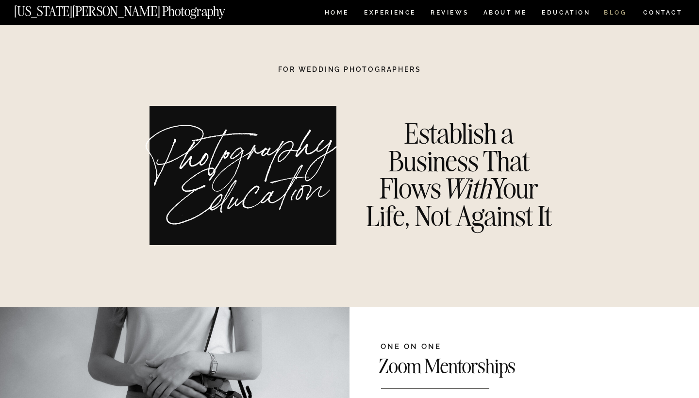  I want to click on nav: EDUCATION, so click(566, 14).